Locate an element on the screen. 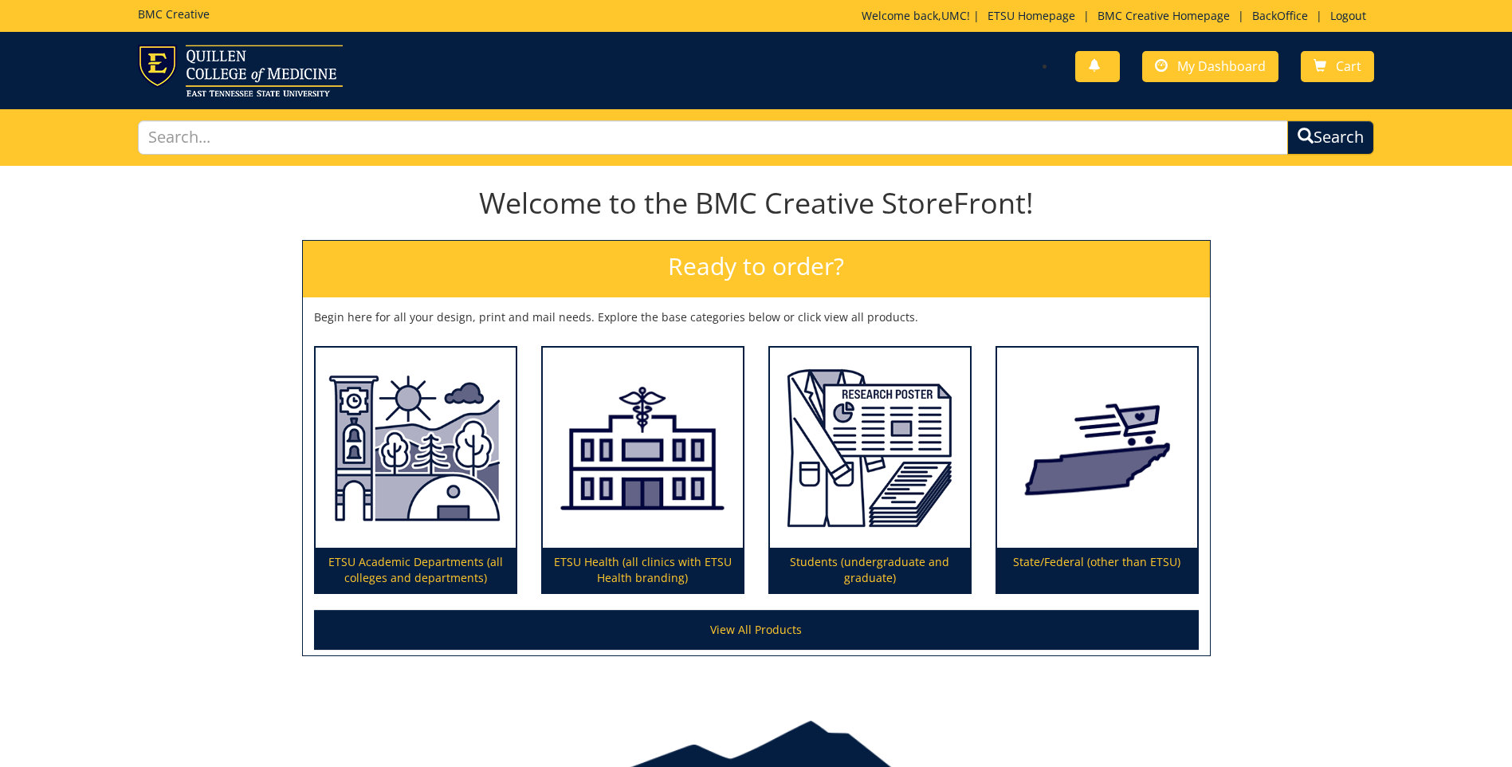 Image resolution: width=1512 pixels, height=767 pixels. a: Cart is located at coordinates (1337, 66).